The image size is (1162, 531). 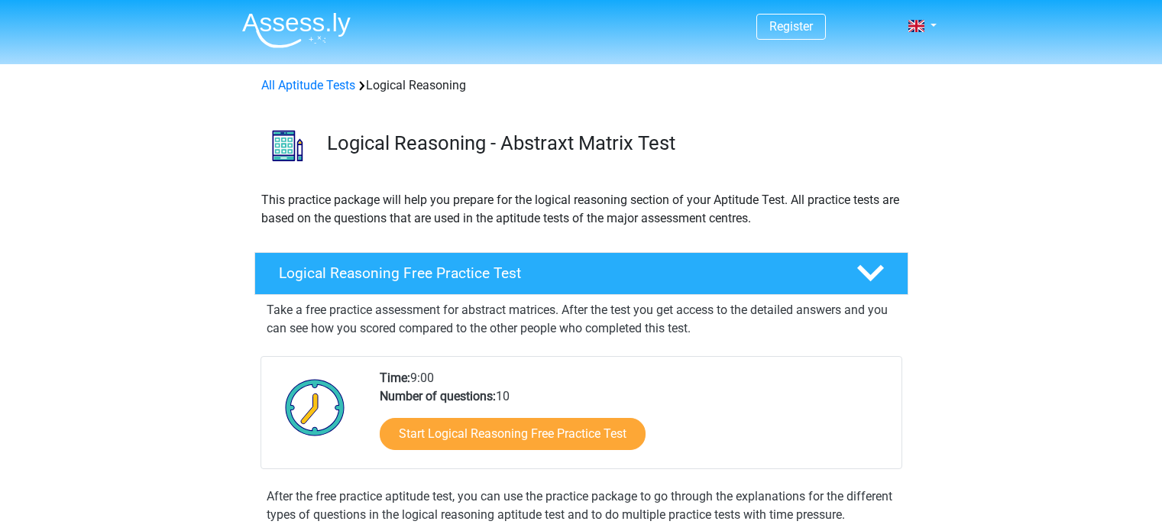 What do you see at coordinates (791, 26) in the screenshot?
I see `a: Register` at bounding box center [791, 26].